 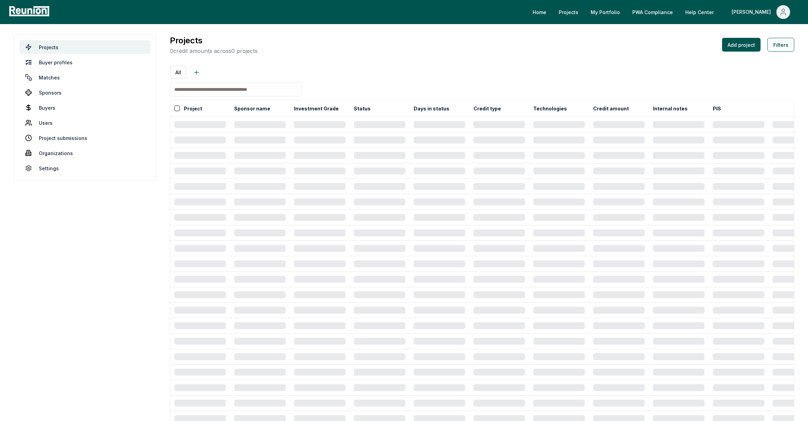 What do you see at coordinates (214, 41) in the screenshot?
I see `h3: Projects` at bounding box center [214, 41].